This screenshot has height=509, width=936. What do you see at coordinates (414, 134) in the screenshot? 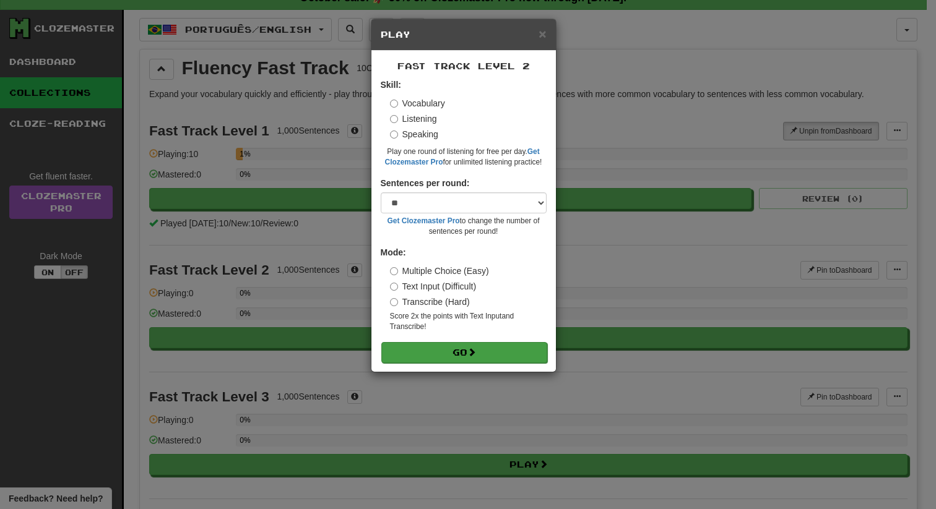
I see `label: Speaking` at bounding box center [414, 134].